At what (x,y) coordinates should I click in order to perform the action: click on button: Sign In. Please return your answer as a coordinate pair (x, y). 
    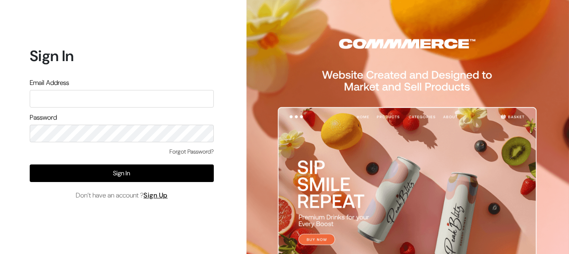
    Looking at the image, I should click on (122, 173).